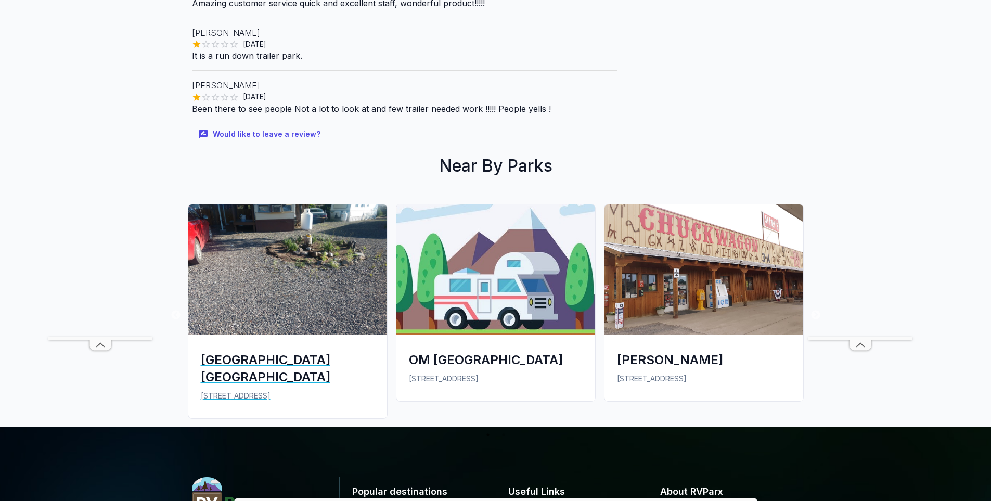 This screenshot has width=991, height=501. Describe the element at coordinates (504, 435) in the screenshot. I see `button: 2` at that location.